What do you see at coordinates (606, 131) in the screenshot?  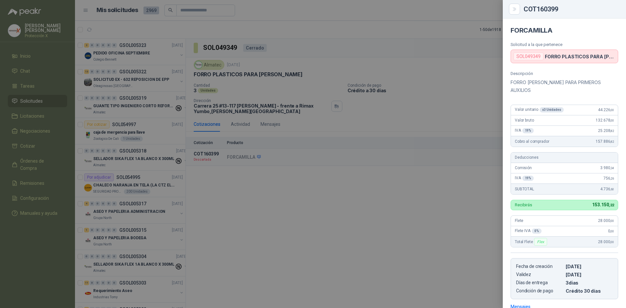 I see `span: 25.208` at bounding box center [606, 131].